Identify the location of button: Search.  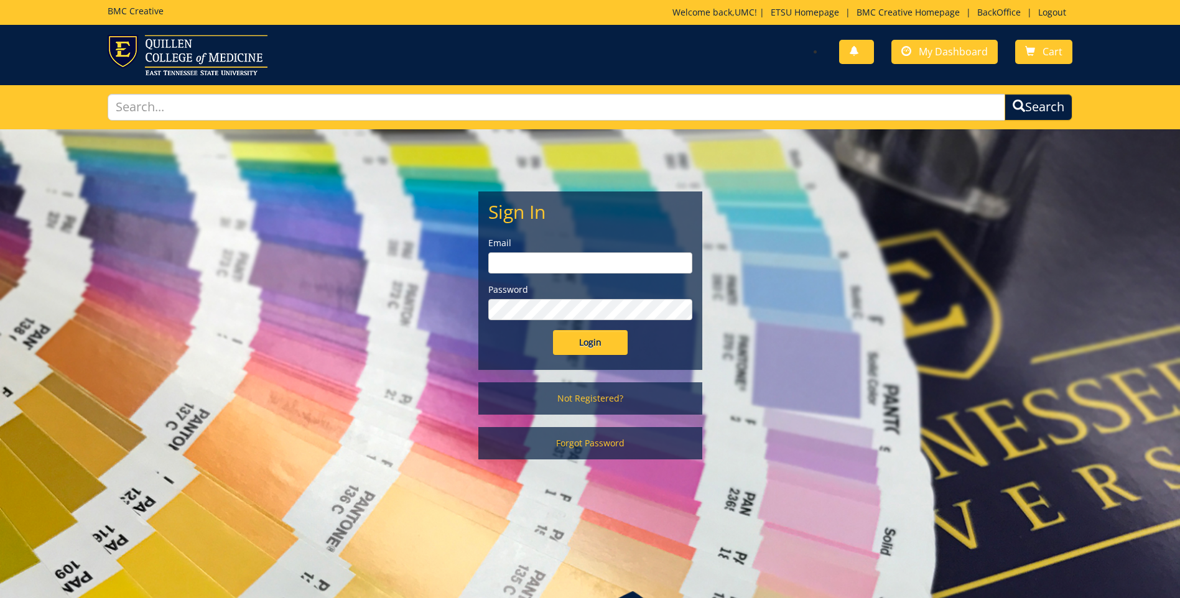
(1038, 107).